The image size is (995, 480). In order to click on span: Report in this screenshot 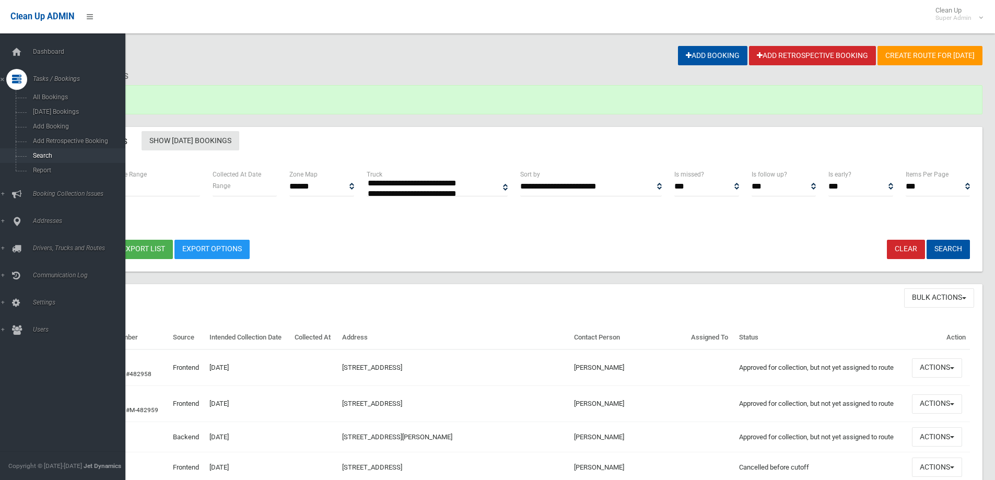, I will do `click(77, 170)`.